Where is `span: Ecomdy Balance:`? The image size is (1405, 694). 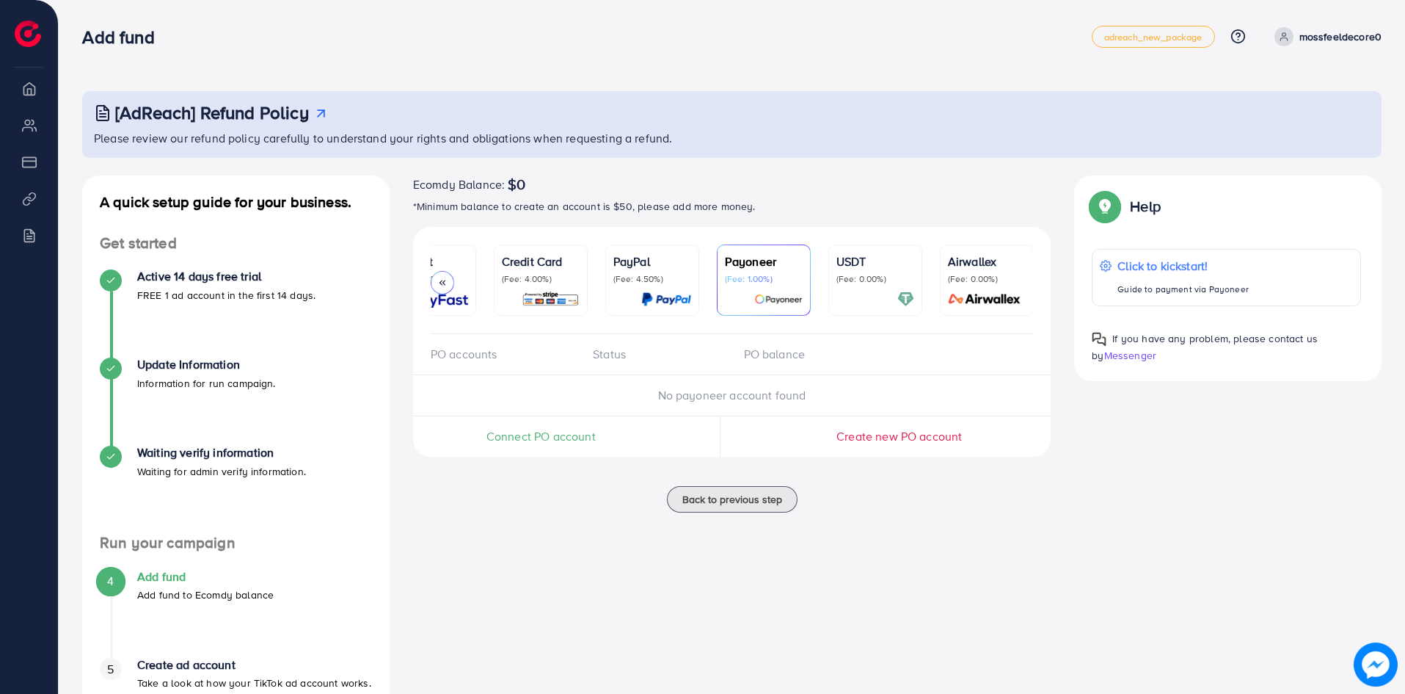 span: Ecomdy Balance: is located at coordinates (459, 184).